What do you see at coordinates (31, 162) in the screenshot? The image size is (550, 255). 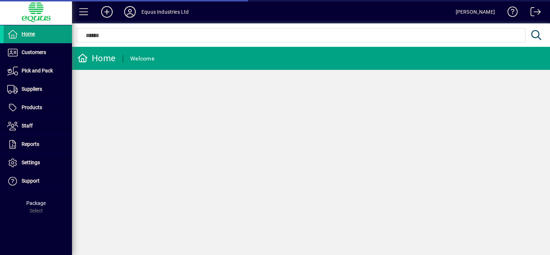 I see `span: Settings` at bounding box center [31, 162].